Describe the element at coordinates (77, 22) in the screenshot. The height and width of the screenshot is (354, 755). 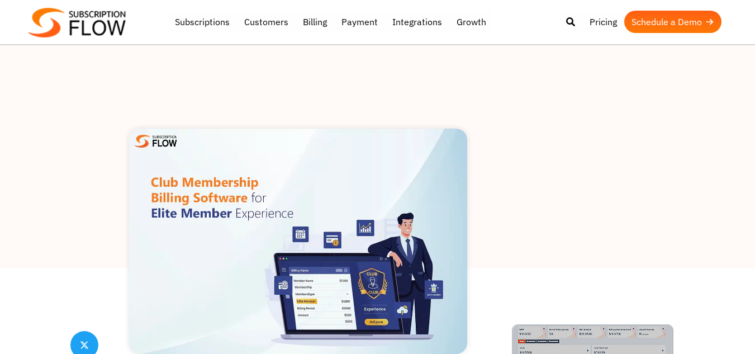
I see `img: Subscriptionflow` at that location.